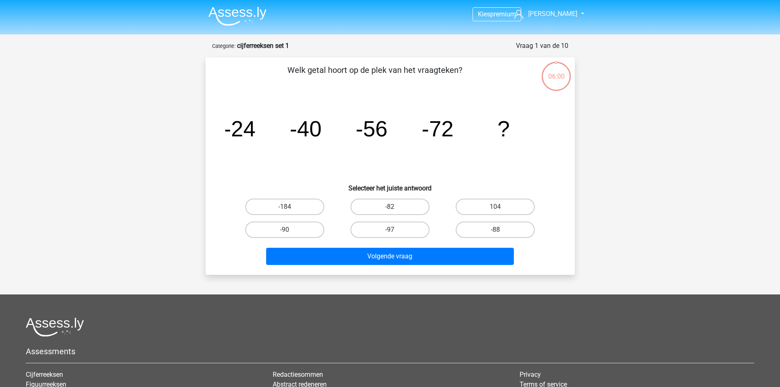 Image resolution: width=780 pixels, height=387 pixels. I want to click on div: 06:00, so click(556, 71).